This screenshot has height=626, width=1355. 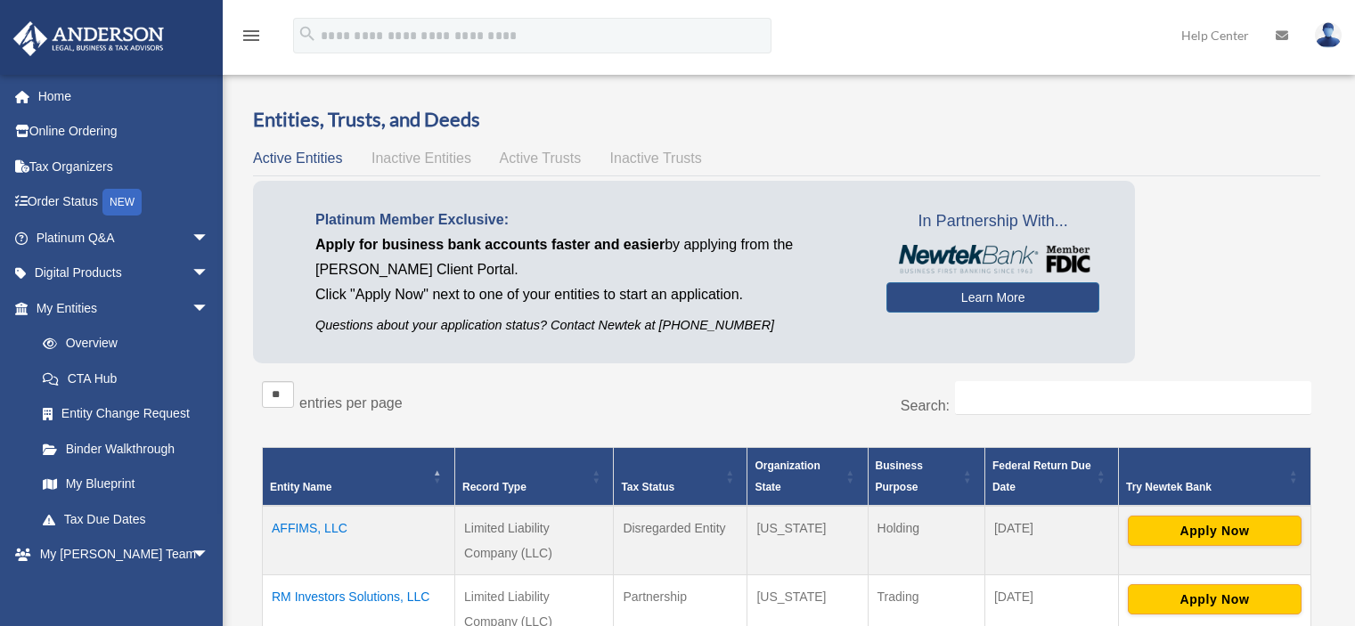 What do you see at coordinates (421, 158) in the screenshot?
I see `span: Inactive Entities` at bounding box center [421, 158].